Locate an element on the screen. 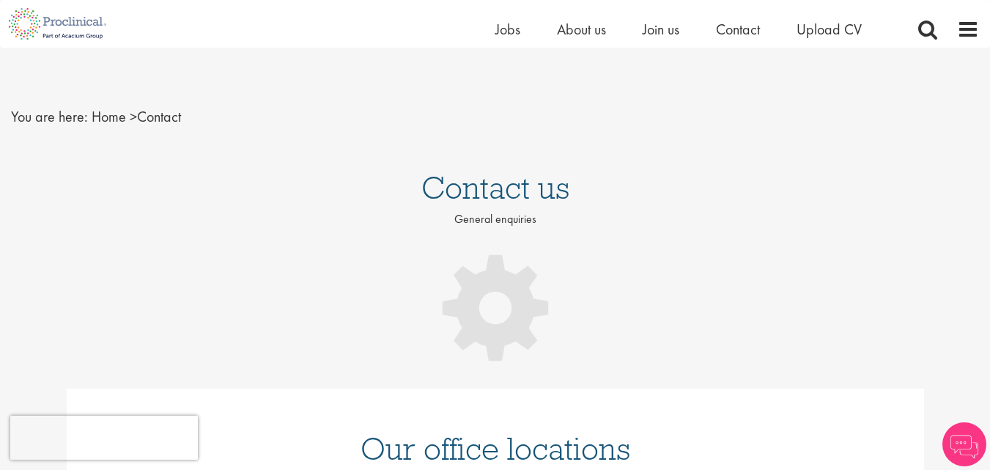  span: You are here: is located at coordinates (49, 117).